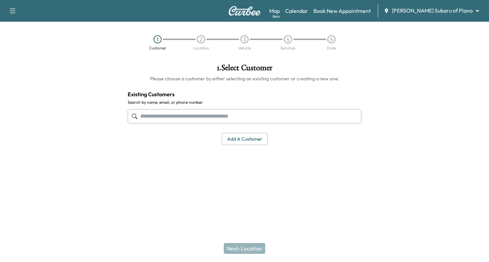  What do you see at coordinates (201, 39) in the screenshot?
I see `div: 2` at bounding box center [201, 39].